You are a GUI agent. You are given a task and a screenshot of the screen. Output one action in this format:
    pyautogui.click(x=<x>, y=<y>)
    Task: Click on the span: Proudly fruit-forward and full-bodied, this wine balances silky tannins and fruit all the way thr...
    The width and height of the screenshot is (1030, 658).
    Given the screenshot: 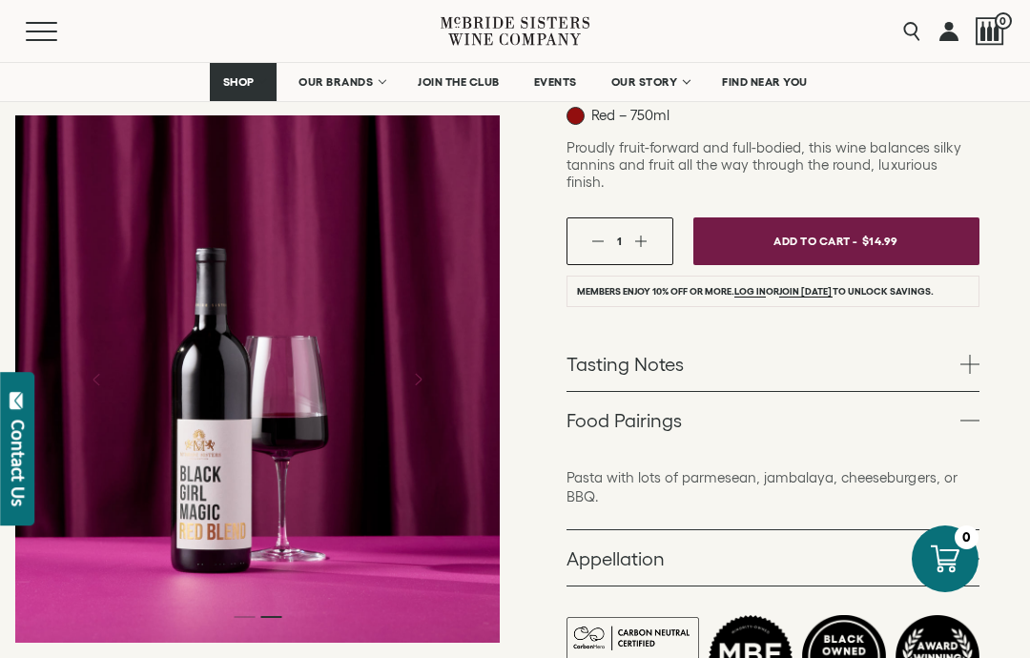 What is the action you would take?
    pyautogui.click(x=764, y=164)
    